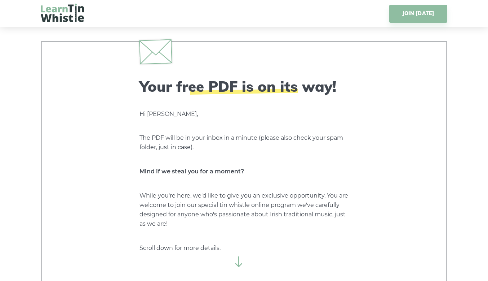 The width and height of the screenshot is (488, 281). Describe the element at coordinates (156, 52) in the screenshot. I see `img: envelope.svg` at that location.